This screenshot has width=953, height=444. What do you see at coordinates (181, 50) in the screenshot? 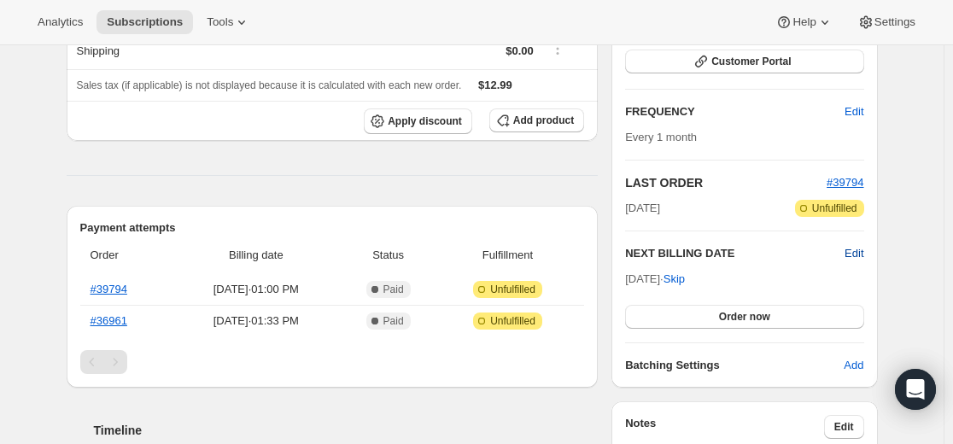
I see `th: Shipping` at bounding box center [181, 50].